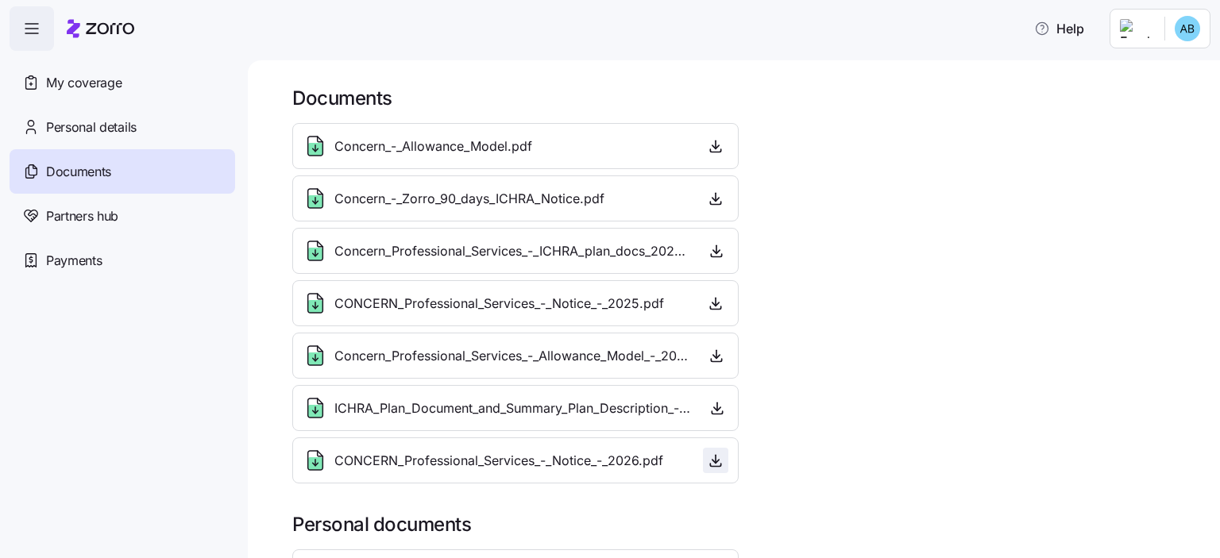 Image resolution: width=1220 pixels, height=558 pixels. Describe the element at coordinates (122, 172) in the screenshot. I see `a: Documents` at that location.